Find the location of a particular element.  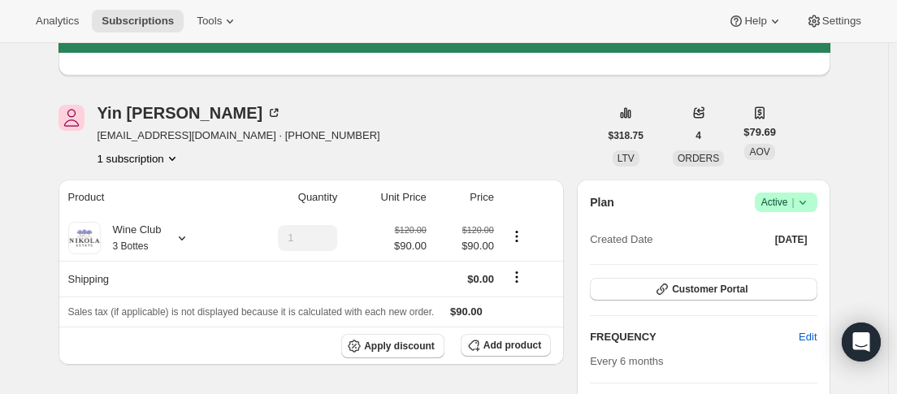

span: Analytics is located at coordinates (57, 21).